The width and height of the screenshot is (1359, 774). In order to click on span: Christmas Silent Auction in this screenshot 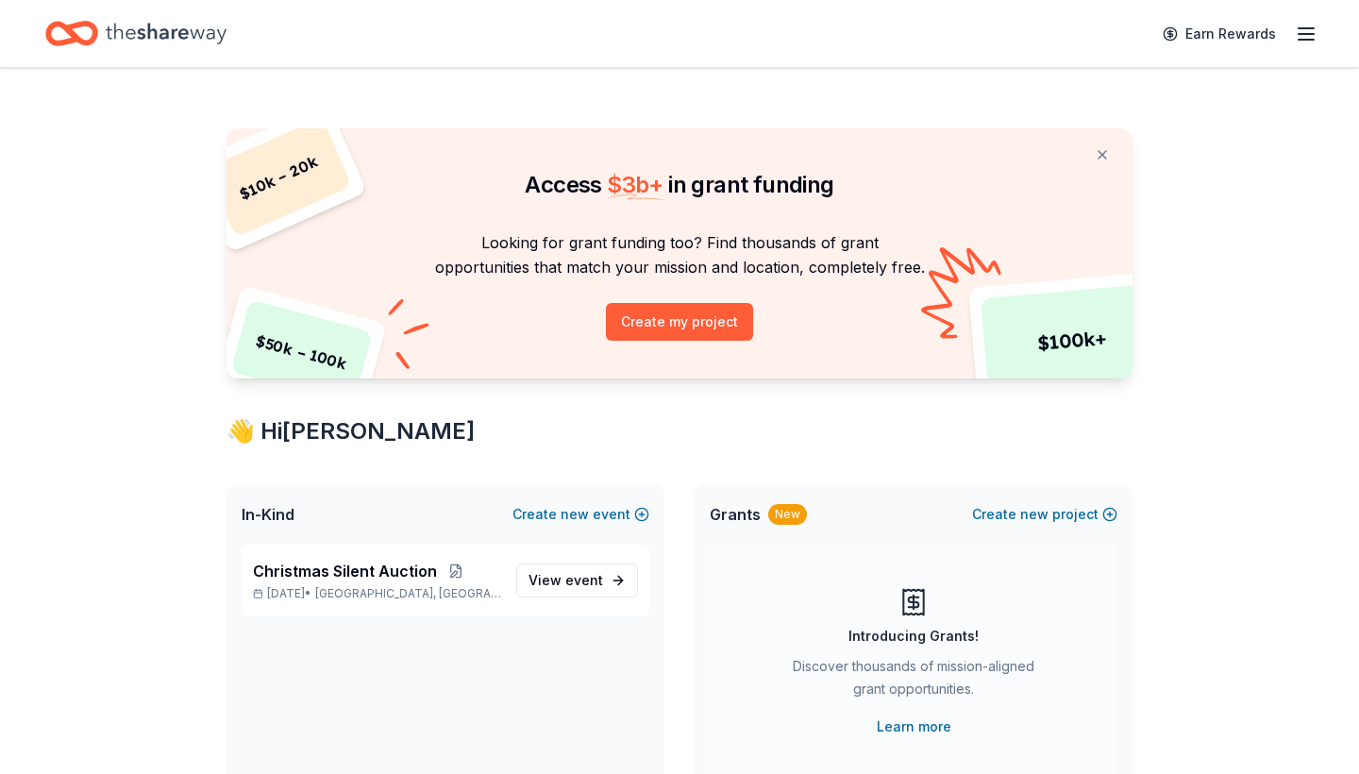, I will do `click(345, 571)`.